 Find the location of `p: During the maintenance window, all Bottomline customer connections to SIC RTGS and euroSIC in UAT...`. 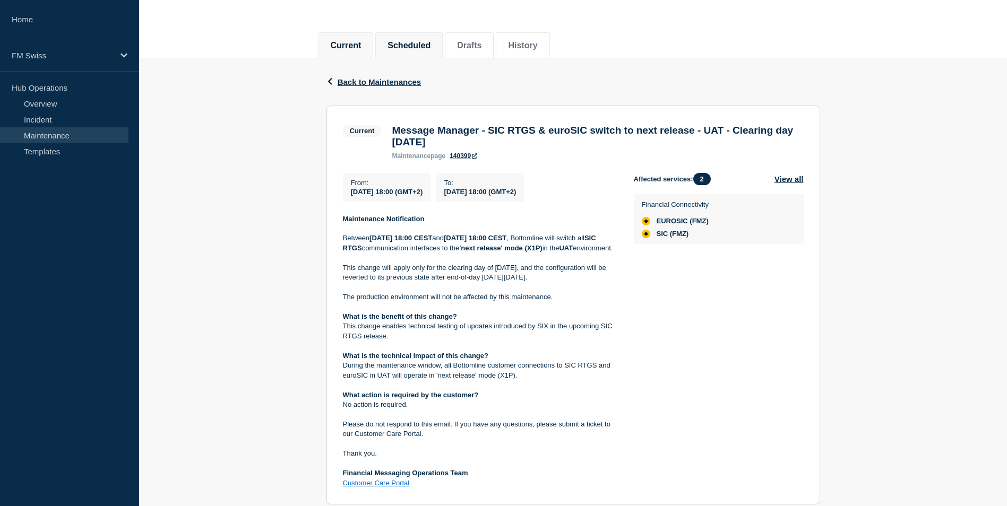

p: During the maintenance window, all Bottomline customer connections to SIC RTGS and euroSIC in UAT... is located at coordinates (480, 370).